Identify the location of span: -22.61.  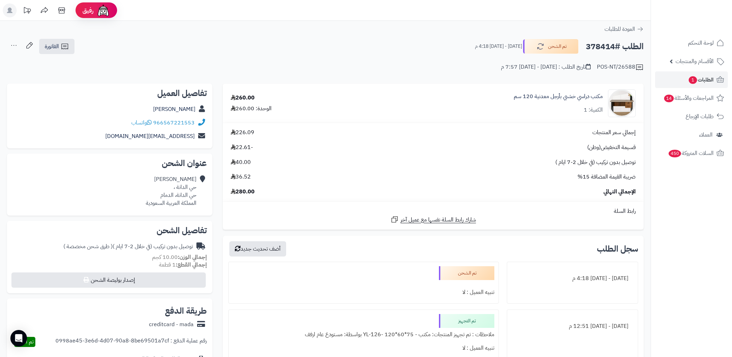
(242, 147).